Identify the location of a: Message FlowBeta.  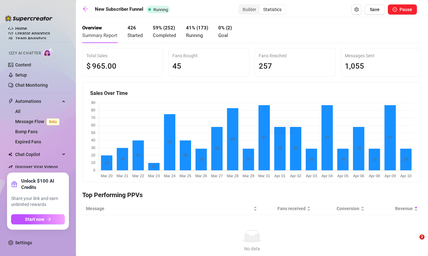
(39, 122).